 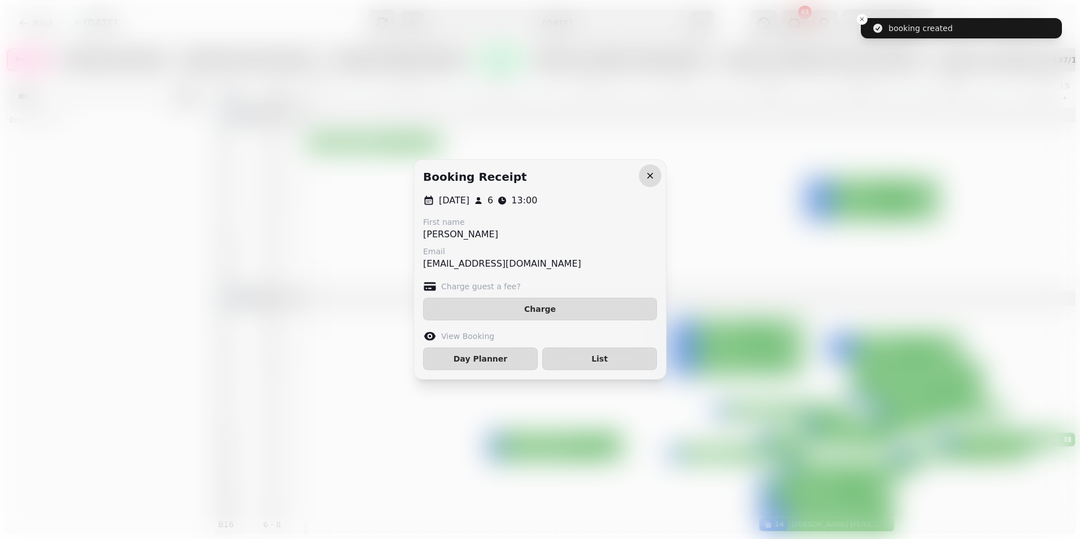 What do you see at coordinates (524, 201) in the screenshot?
I see `p: 13:00` at bounding box center [524, 201].